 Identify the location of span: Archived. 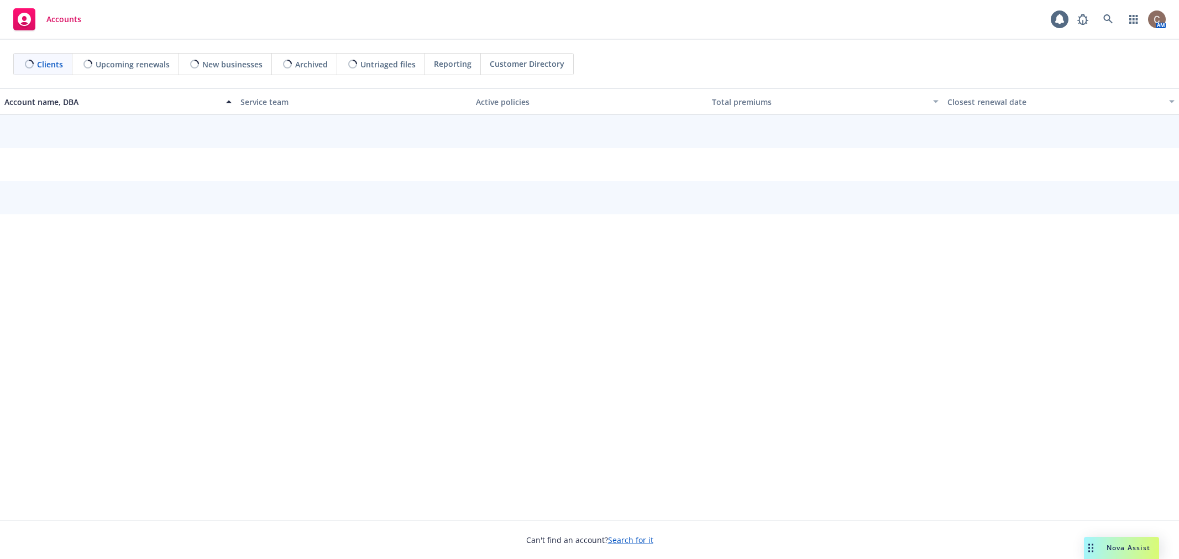
(311, 64).